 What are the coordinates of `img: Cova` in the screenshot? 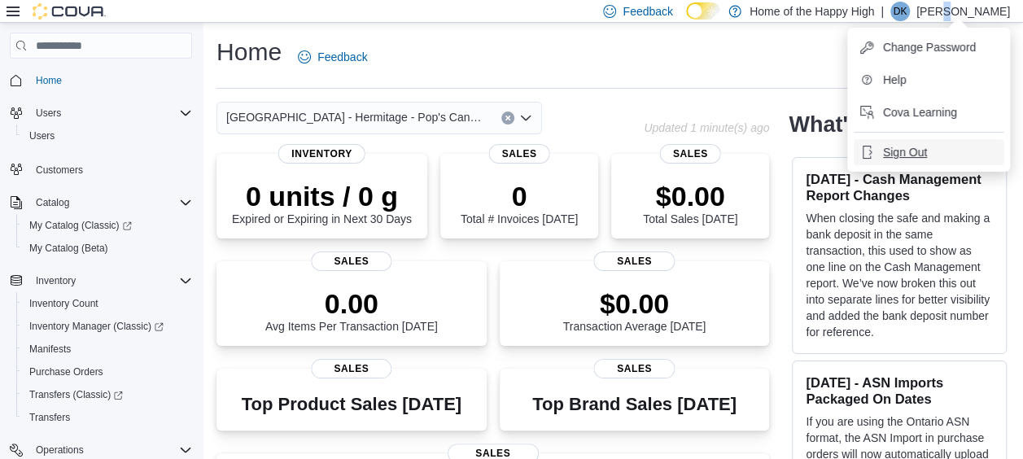 It's located at (69, 11).